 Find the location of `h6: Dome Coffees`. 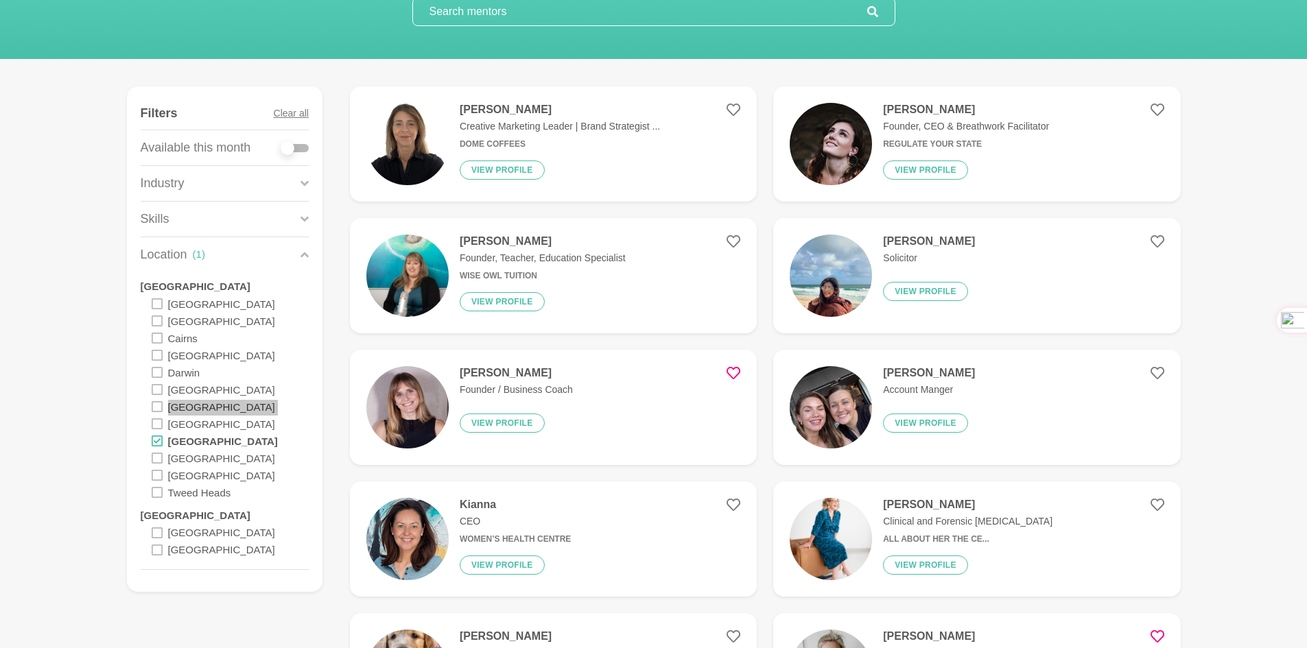

h6: Dome Coffees is located at coordinates (560, 144).